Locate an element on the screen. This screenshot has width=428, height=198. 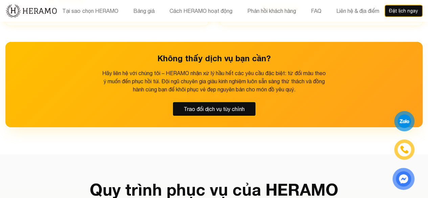
button: Liên hệ & địa điểm is located at coordinates (358, 11).